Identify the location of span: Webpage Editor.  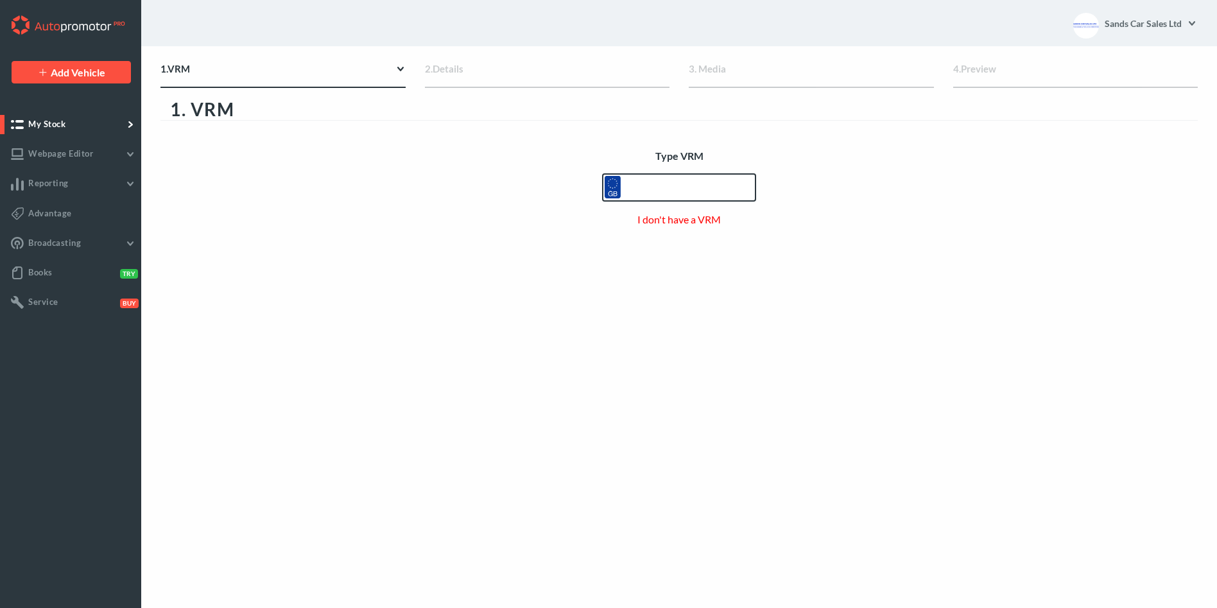
(60, 153).